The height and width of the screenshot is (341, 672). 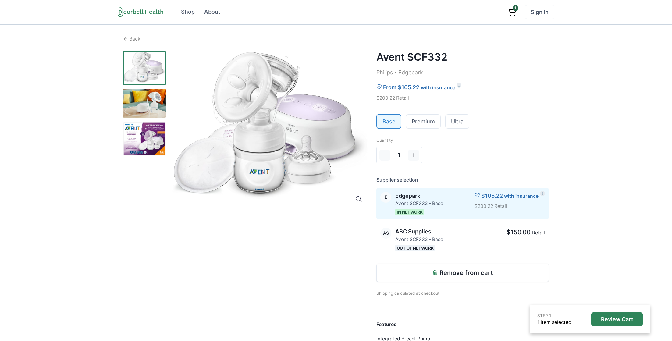 I want to click on a: ABC SuppliesABC SuppliesAvent SCF332 - BaseOut of Network$150.00Retail, so click(x=463, y=240).